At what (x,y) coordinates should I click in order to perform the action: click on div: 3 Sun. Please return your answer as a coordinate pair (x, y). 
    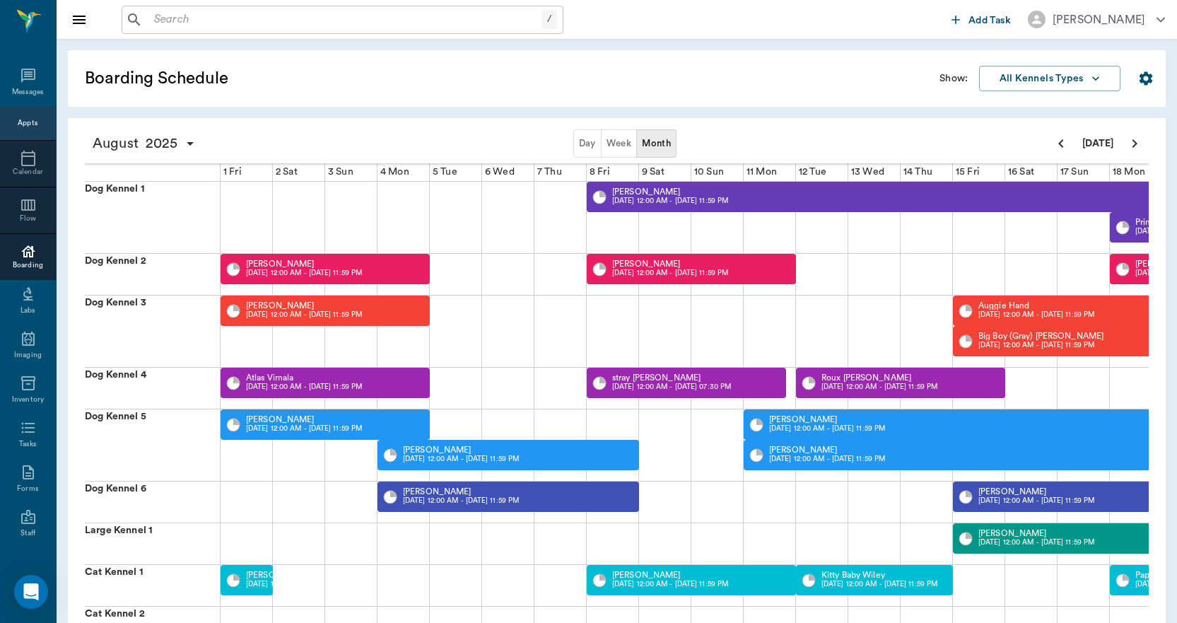
    Looking at the image, I should click on (341, 172).